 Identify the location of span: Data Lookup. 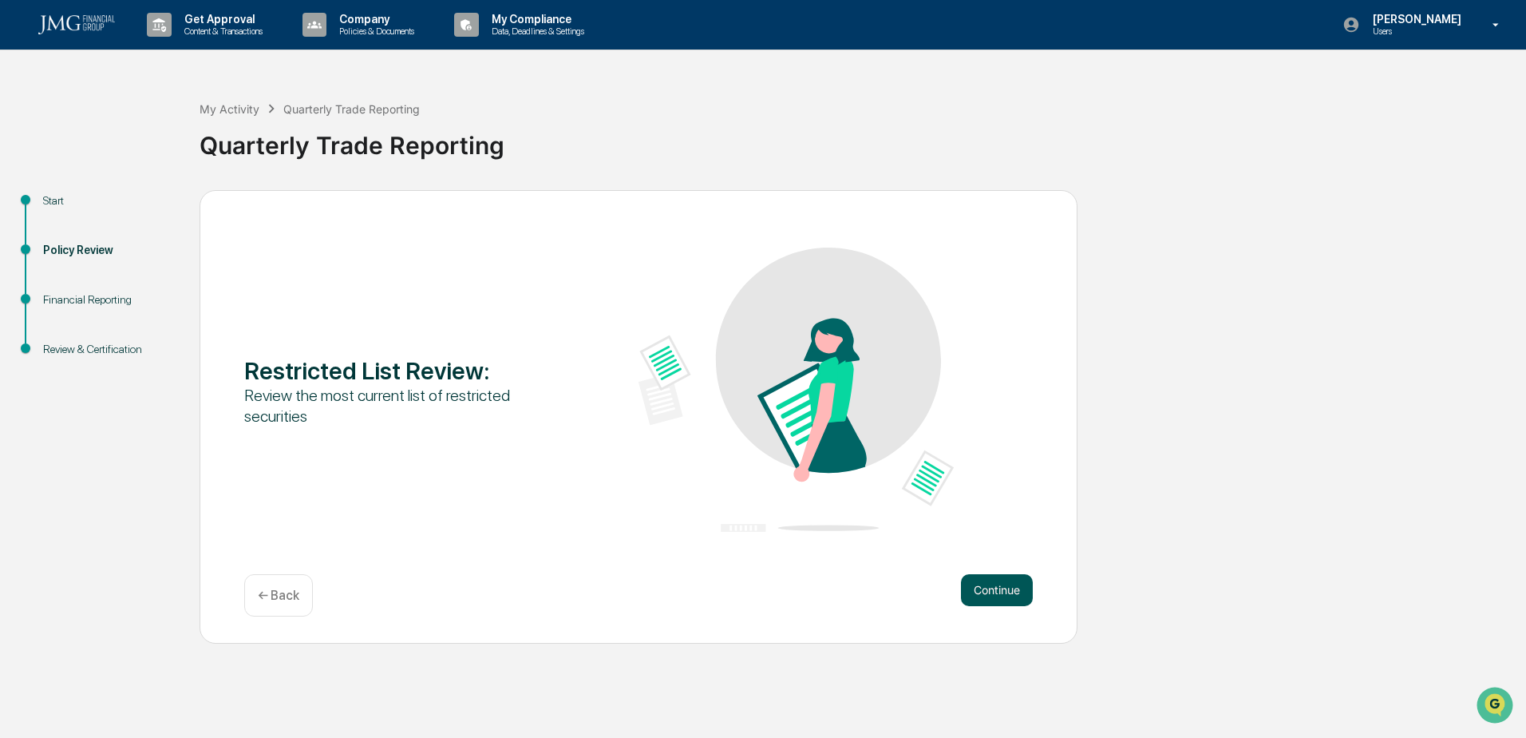
(66, 239).